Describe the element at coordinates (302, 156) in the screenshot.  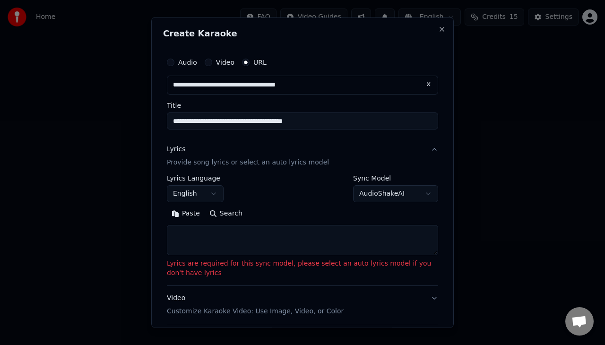
I see `button: LyricsProvide song lyrics or select an auto lyrics model` at that location.